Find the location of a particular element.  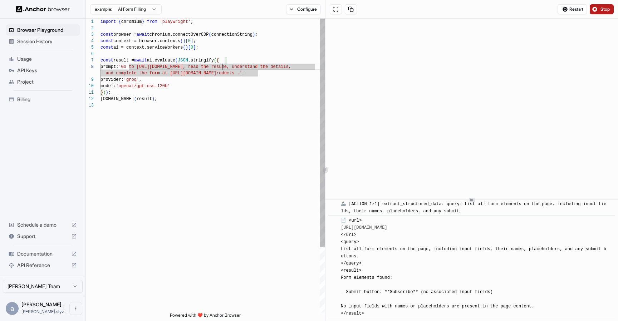

button: Restart is located at coordinates (572, 9).